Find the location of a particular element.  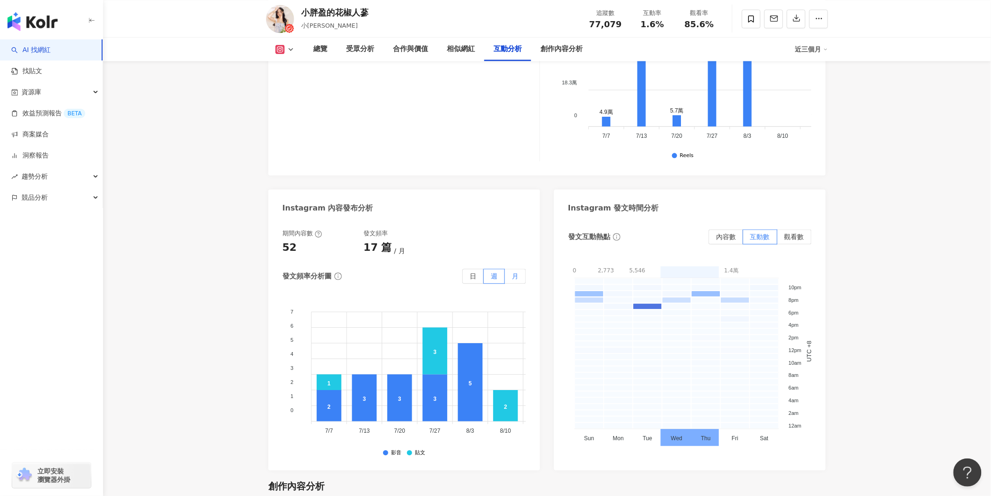

tspan: Sun is located at coordinates (589, 438).